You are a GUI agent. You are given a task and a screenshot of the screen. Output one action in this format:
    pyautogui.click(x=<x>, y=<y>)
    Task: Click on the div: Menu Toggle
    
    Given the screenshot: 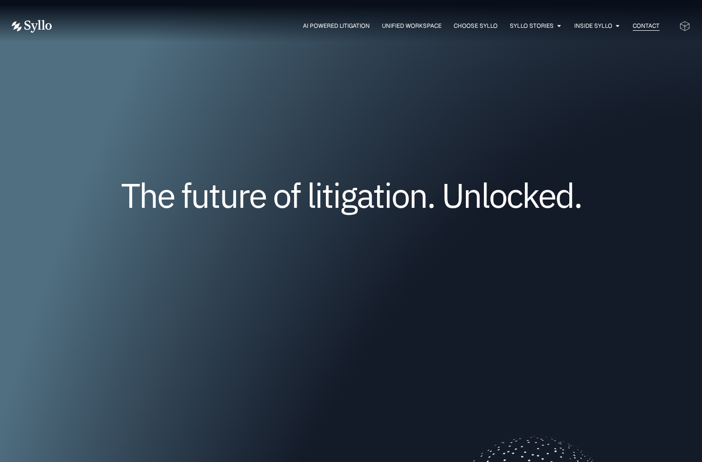 What is the action you would take?
    pyautogui.click(x=366, y=26)
    